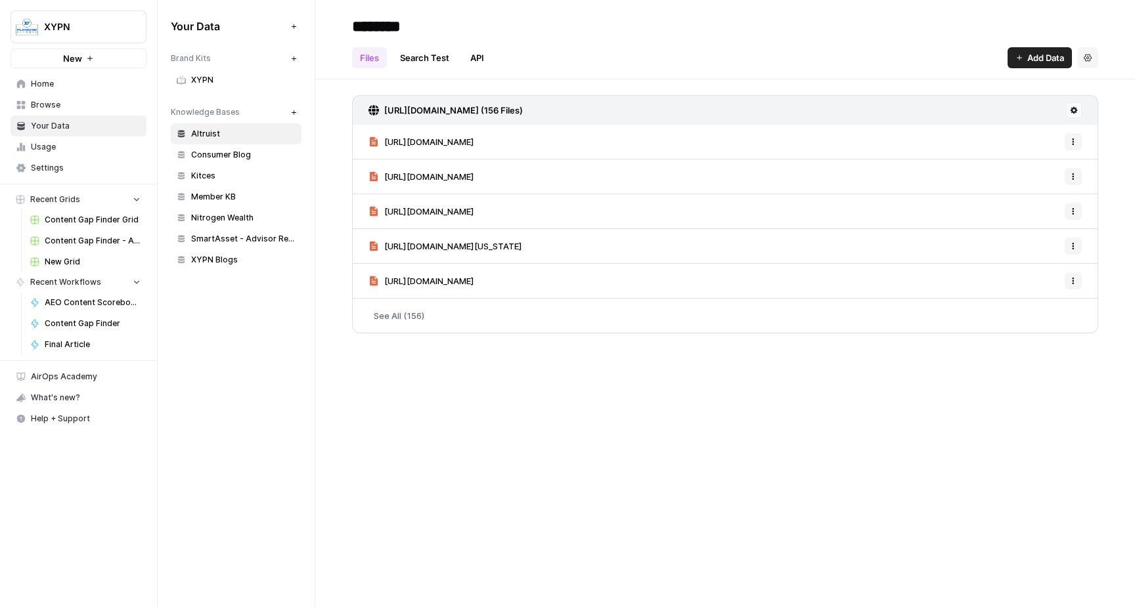 The width and height of the screenshot is (1135, 607). What do you see at coordinates (85, 241) in the screenshot?
I see `a: Content Gap Finder - Articles We Haven't Covered` at bounding box center [85, 241].